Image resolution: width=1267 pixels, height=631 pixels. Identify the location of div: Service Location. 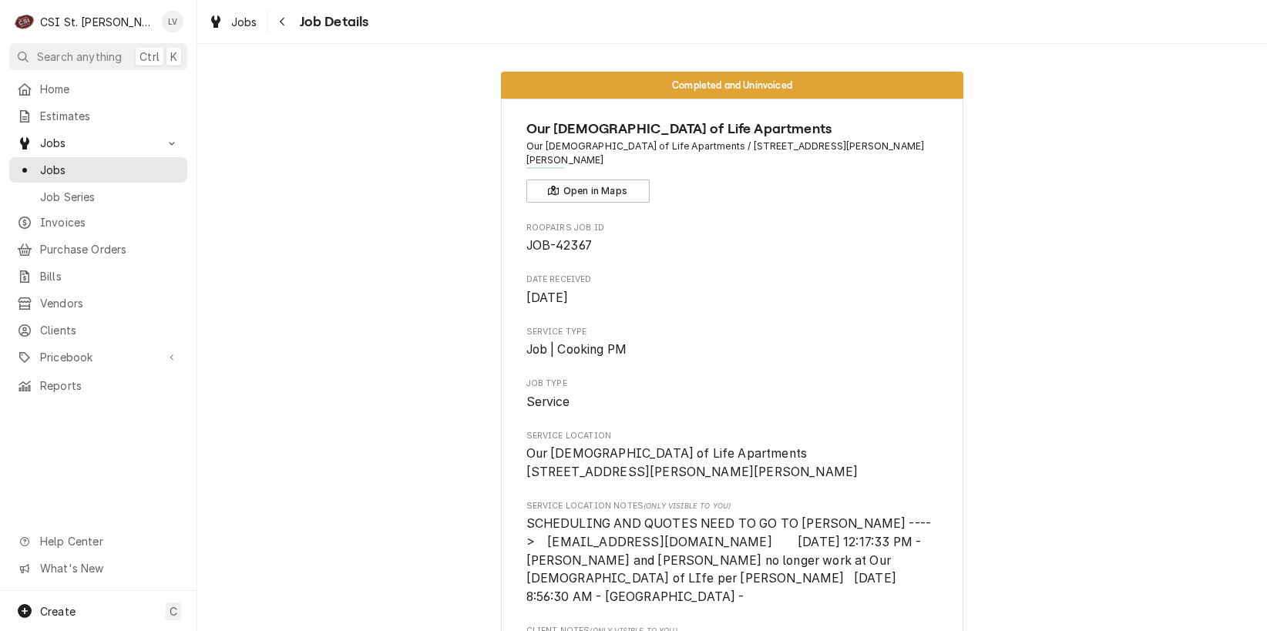
(732, 455).